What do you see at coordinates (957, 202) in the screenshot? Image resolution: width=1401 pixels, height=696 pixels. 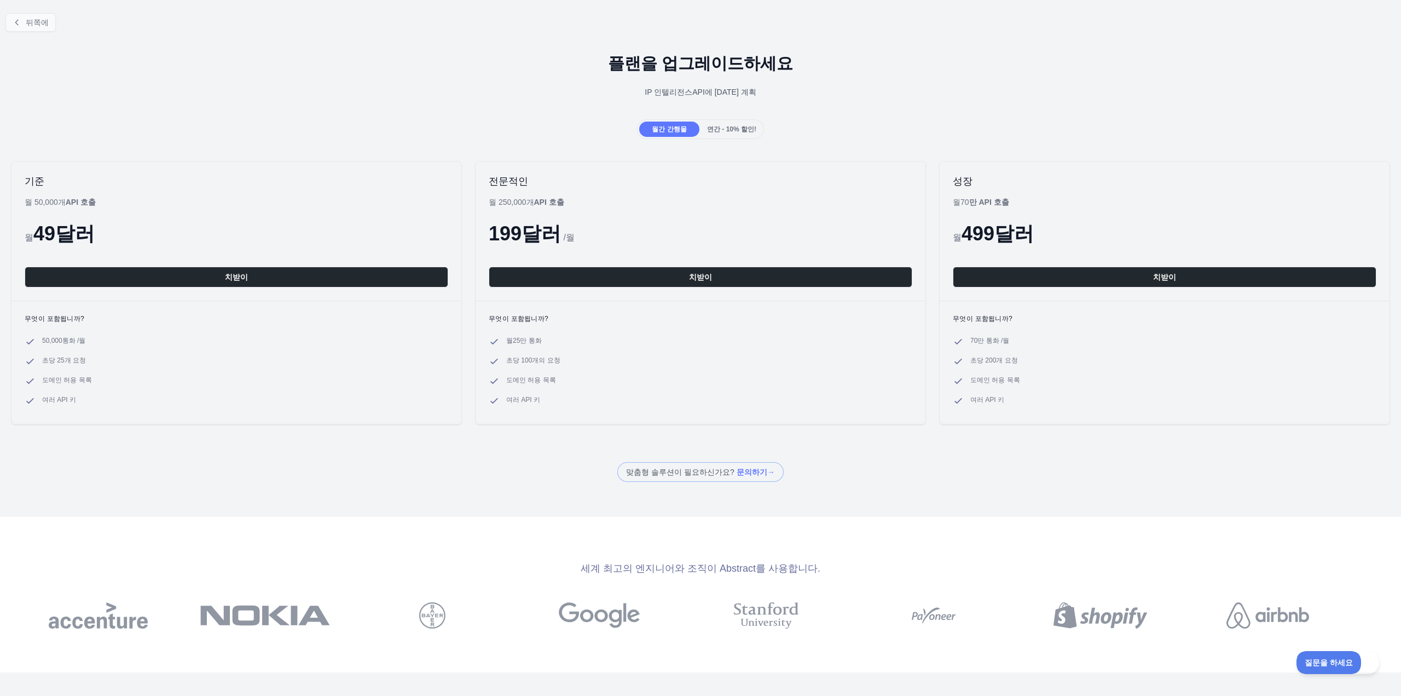 I see `font: 월` at bounding box center [957, 202].